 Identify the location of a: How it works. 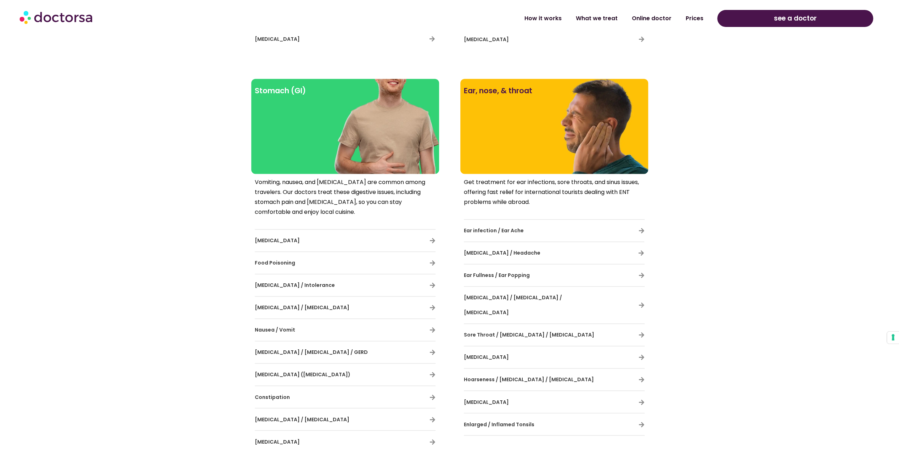
(543, 18).